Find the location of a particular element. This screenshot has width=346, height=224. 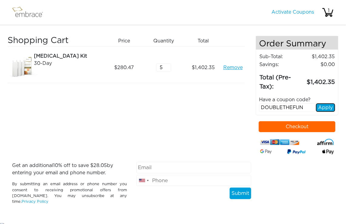

button: Apply is located at coordinates (326, 108).